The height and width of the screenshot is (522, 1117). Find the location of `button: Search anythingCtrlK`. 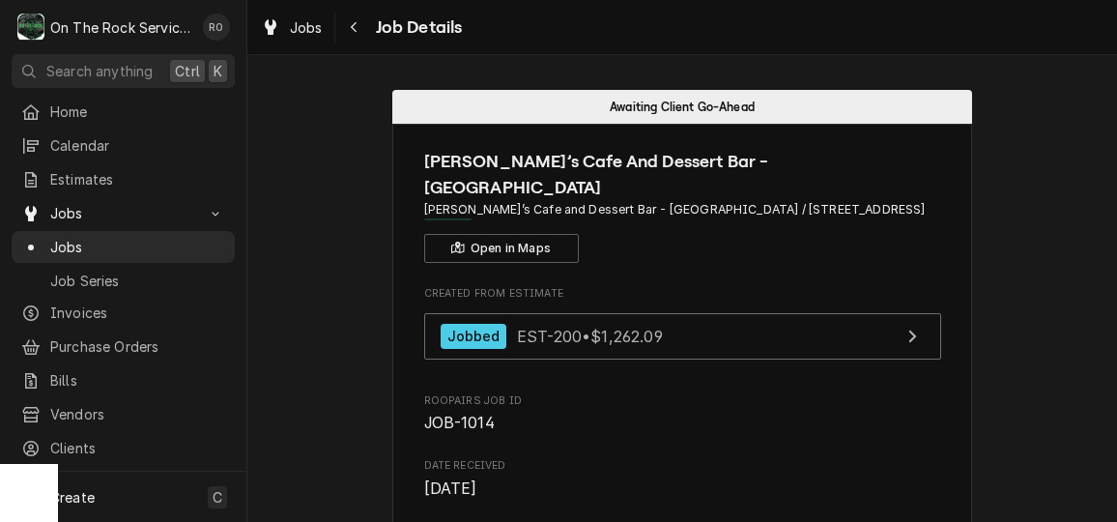

button: Search anythingCtrlK is located at coordinates (123, 71).